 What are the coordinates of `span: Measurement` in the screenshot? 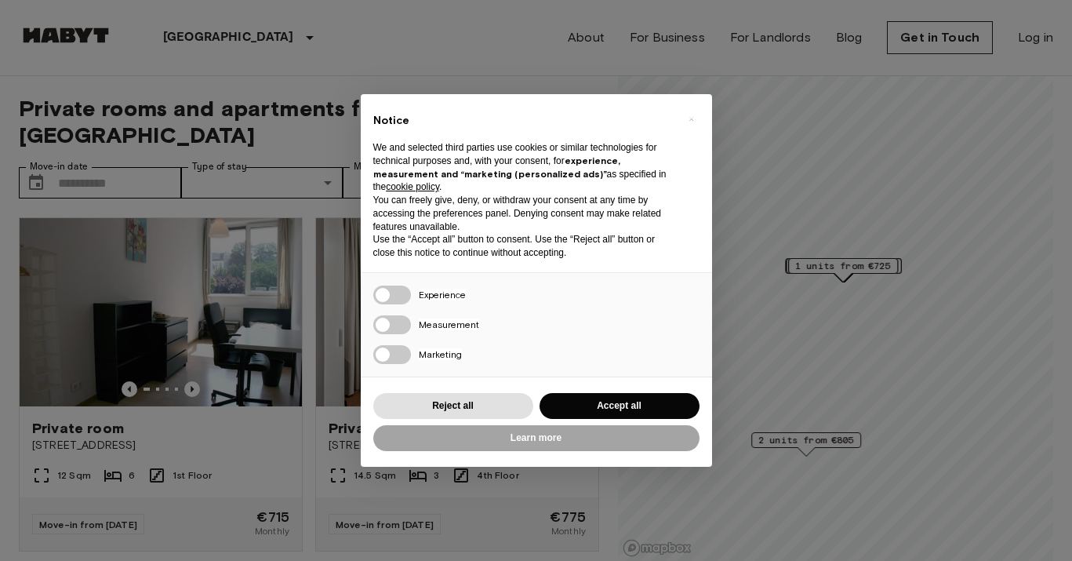 It's located at (449, 324).